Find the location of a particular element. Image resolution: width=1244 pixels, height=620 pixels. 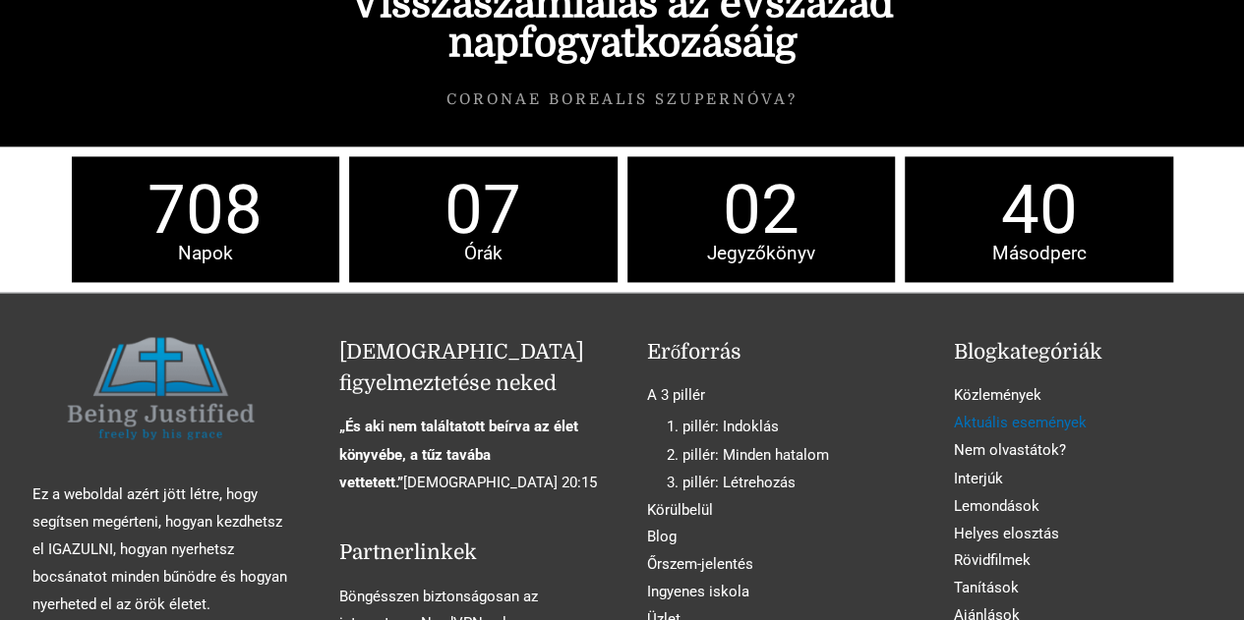

font: Ez a weboldal azért jött létre, hogy segítsen megérteni, hogyan kezdhetsz el IGAZULNI, hogyan nye... is located at coordinates (159, 548).